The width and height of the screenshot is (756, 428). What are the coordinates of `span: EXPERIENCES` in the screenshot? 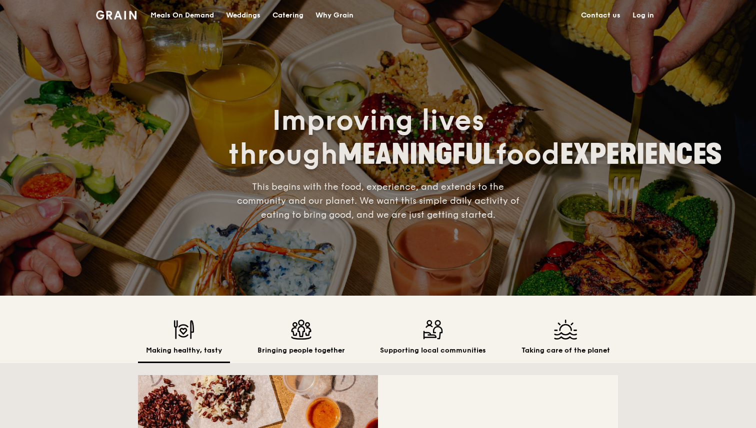 It's located at (641, 154).